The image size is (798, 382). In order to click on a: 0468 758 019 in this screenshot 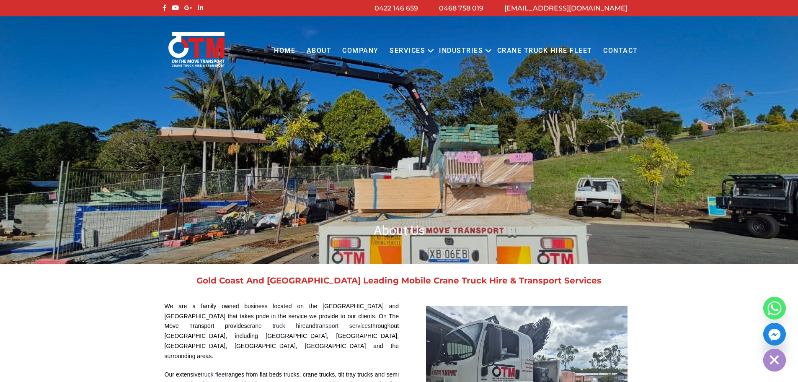, I will do `click(461, 8)`.